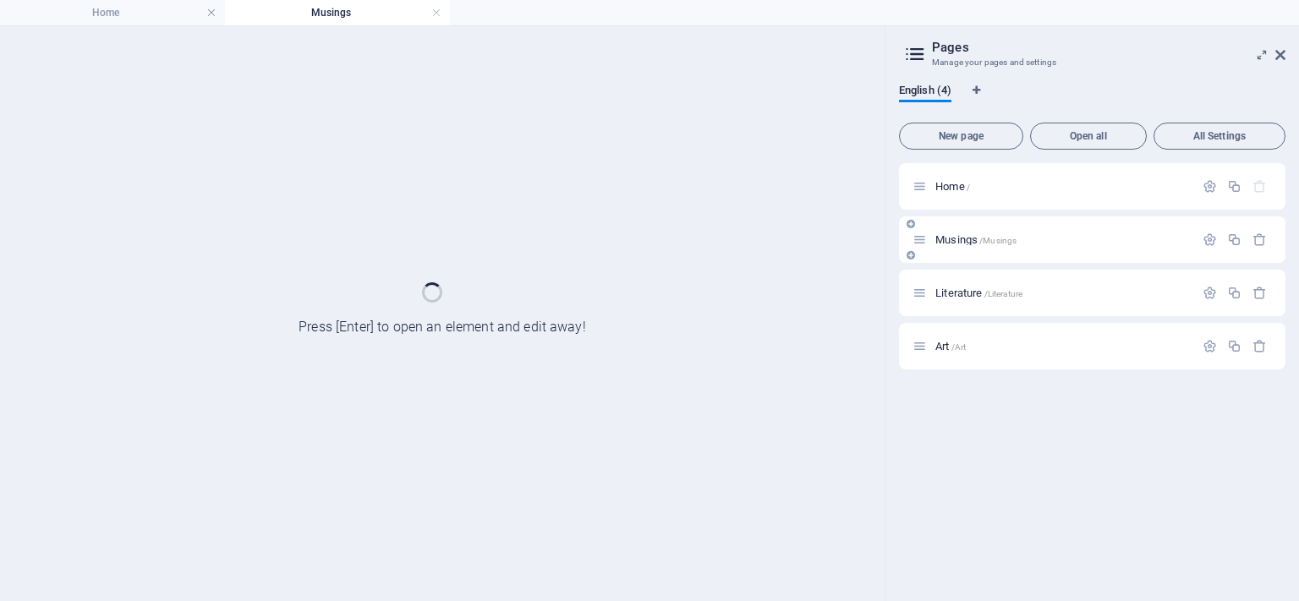 The image size is (1299, 601). I want to click on button: All Settings, so click(1220, 136).